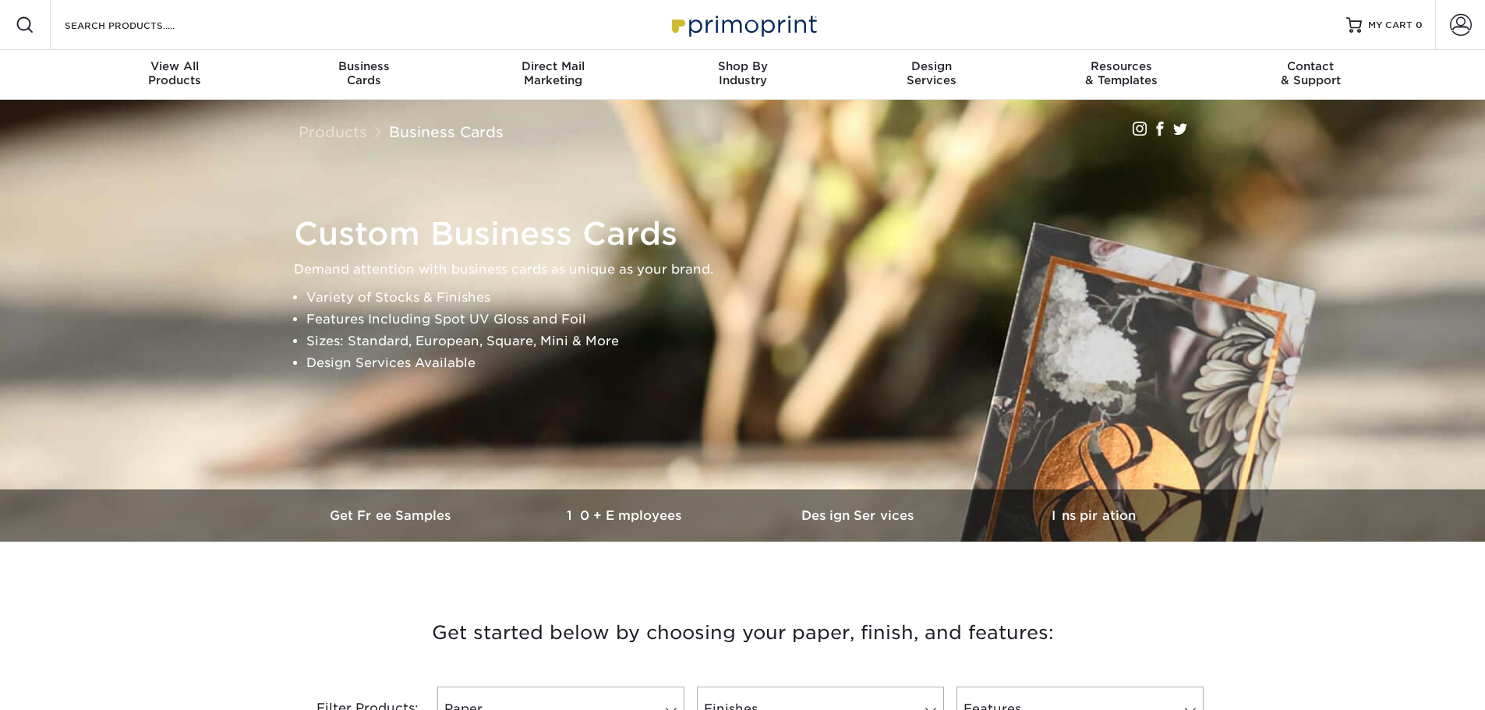 This screenshot has width=1485, height=710. I want to click on span: Shop By, so click(742, 66).